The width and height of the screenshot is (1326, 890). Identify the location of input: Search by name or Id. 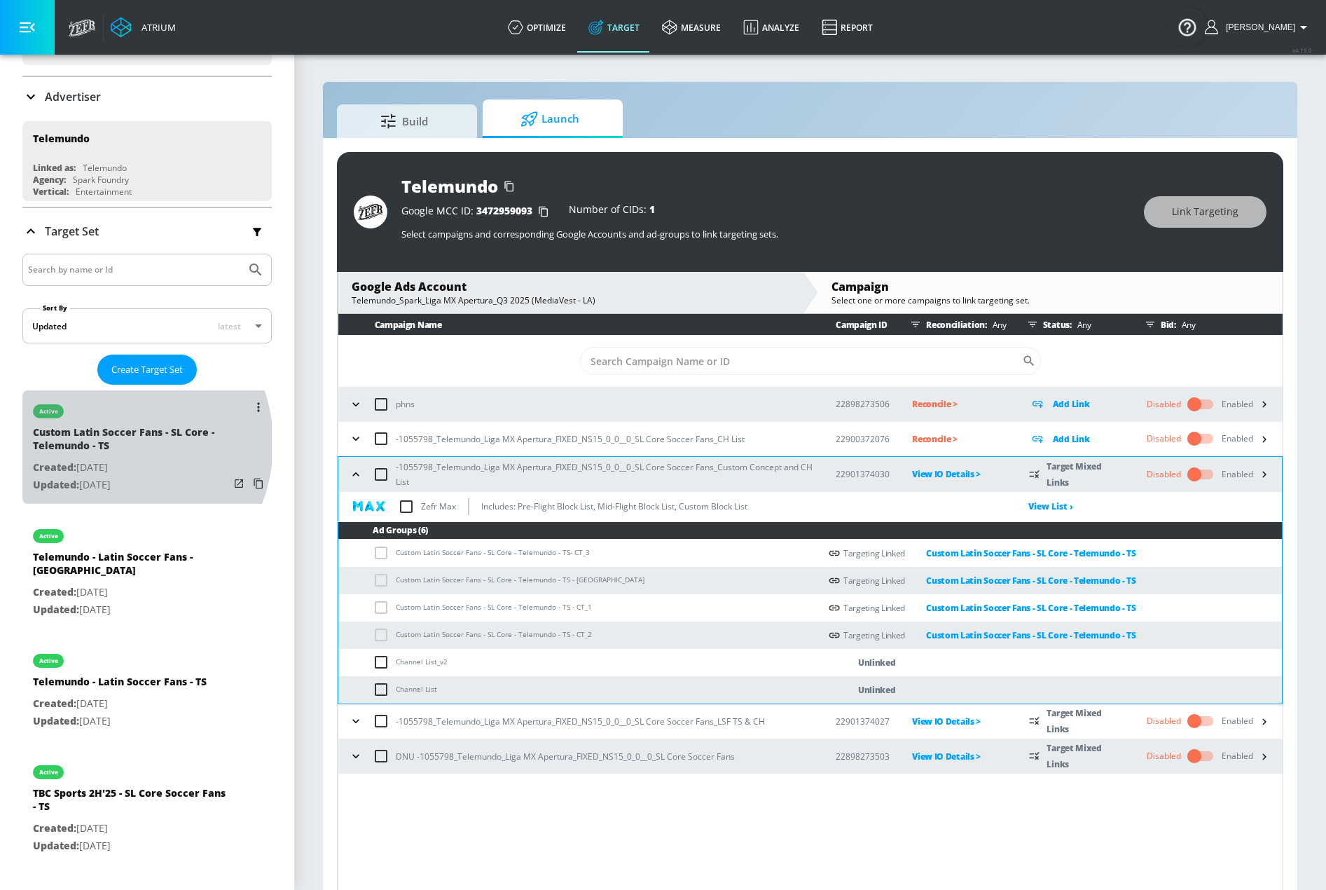
(134, 270).